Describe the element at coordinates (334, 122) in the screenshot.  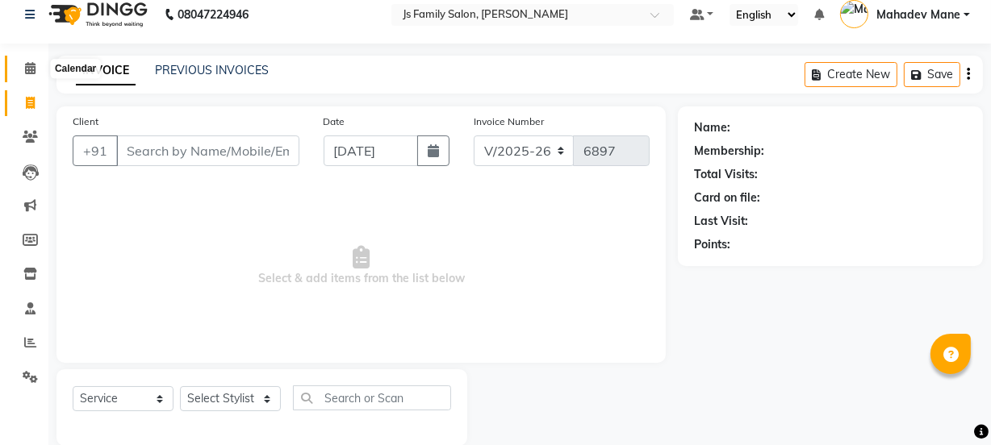
I see `label: Date` at that location.